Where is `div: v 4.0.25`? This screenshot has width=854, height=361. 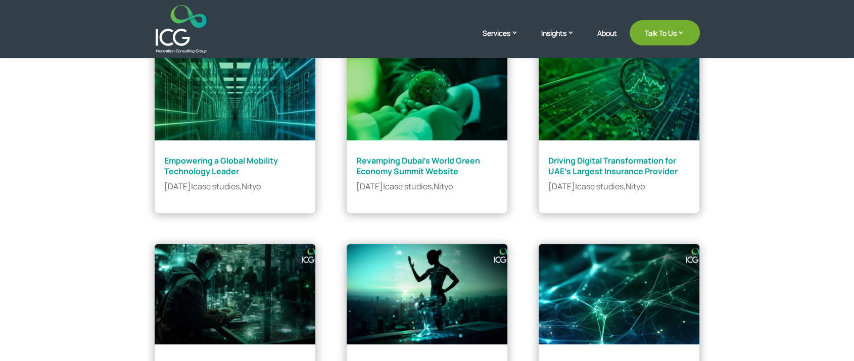 div: v 4.0.25 is located at coordinates (39, 20).